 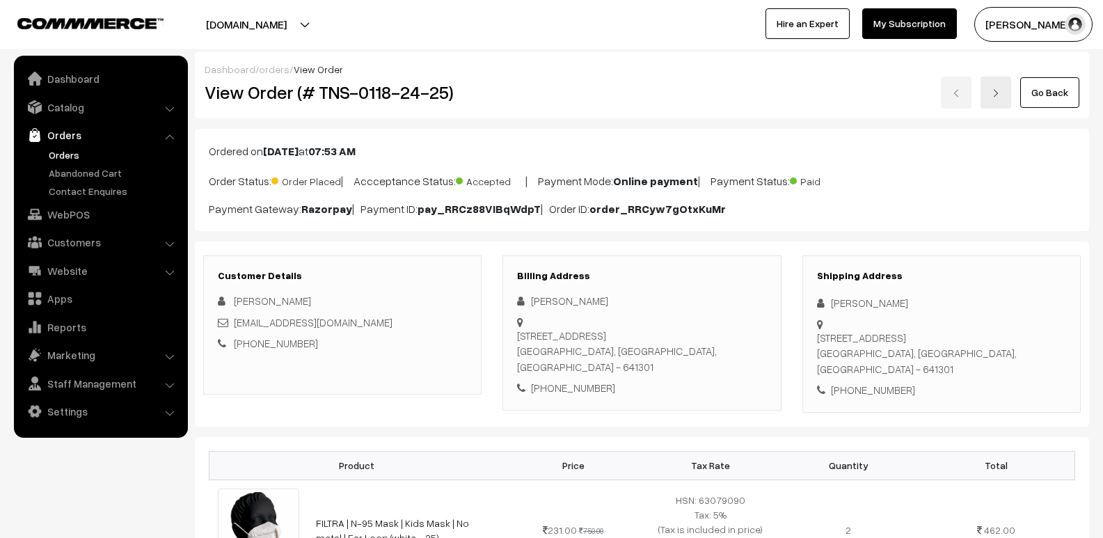 What do you see at coordinates (274, 69) in the screenshot?
I see `a: orders` at bounding box center [274, 69].